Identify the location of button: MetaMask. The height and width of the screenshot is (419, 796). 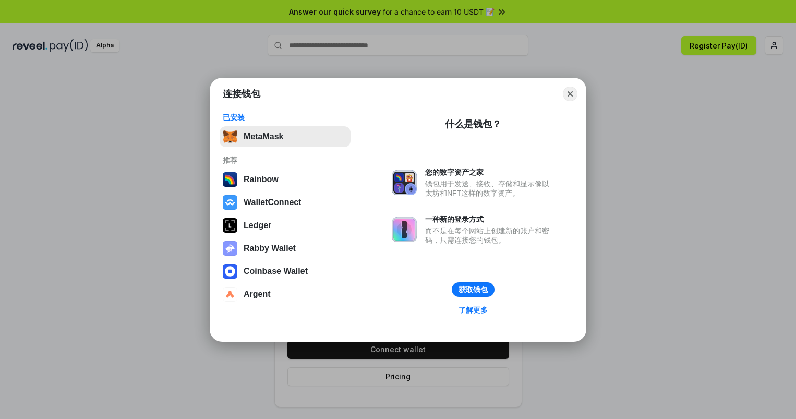
(285, 137).